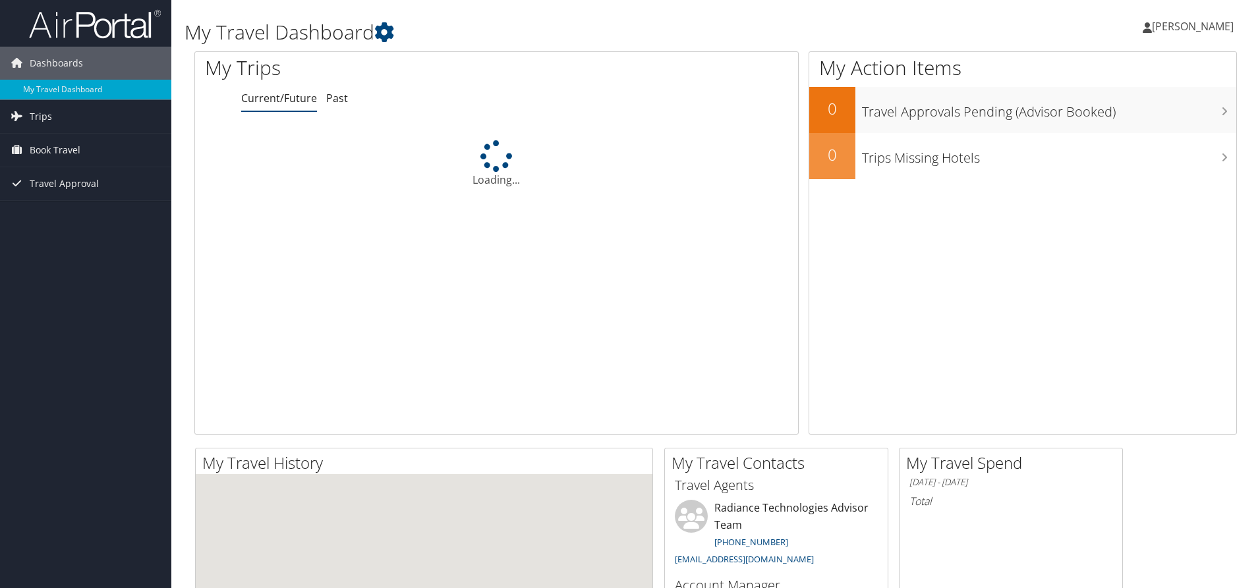  Describe the element at coordinates (55, 150) in the screenshot. I see `span: Book Travel` at that location.